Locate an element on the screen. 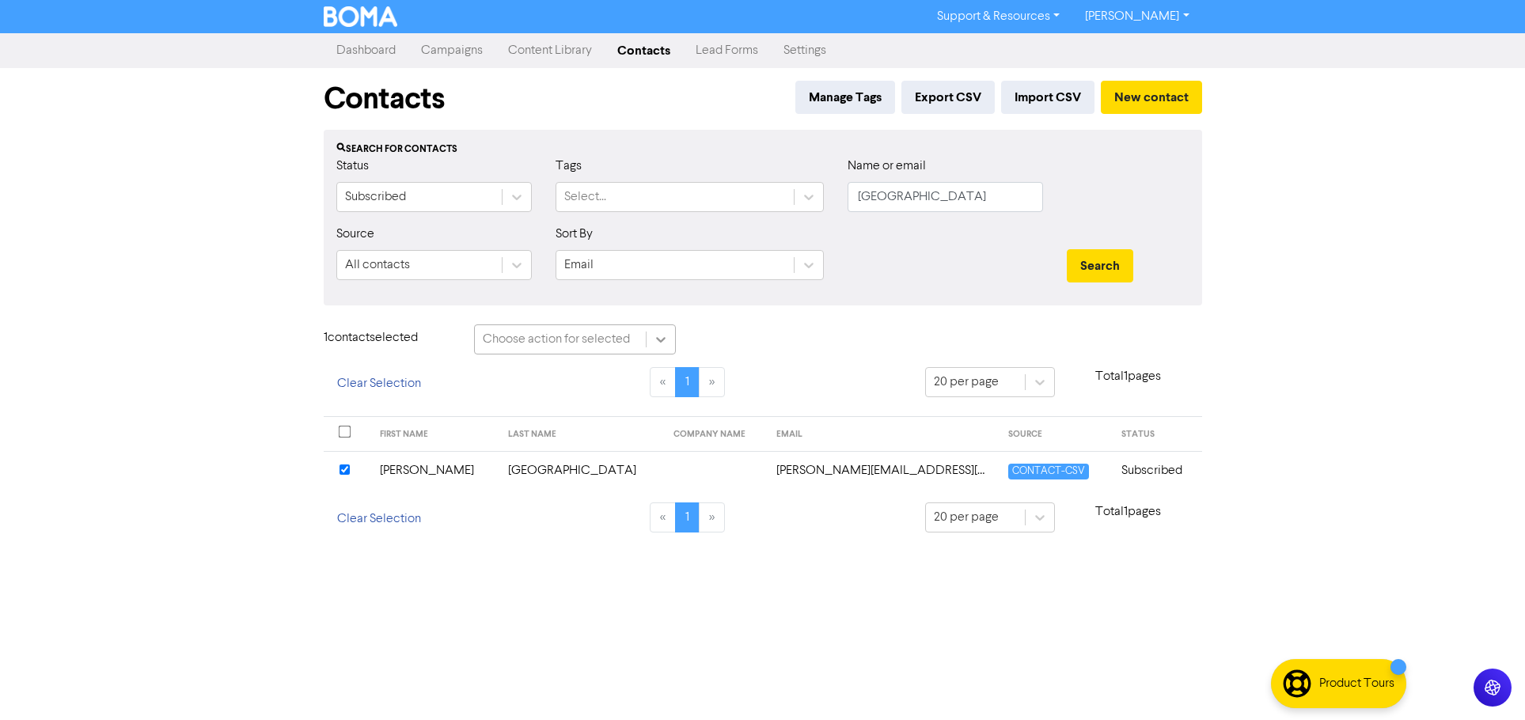  h6: 1 contact selected is located at coordinates (387, 338).